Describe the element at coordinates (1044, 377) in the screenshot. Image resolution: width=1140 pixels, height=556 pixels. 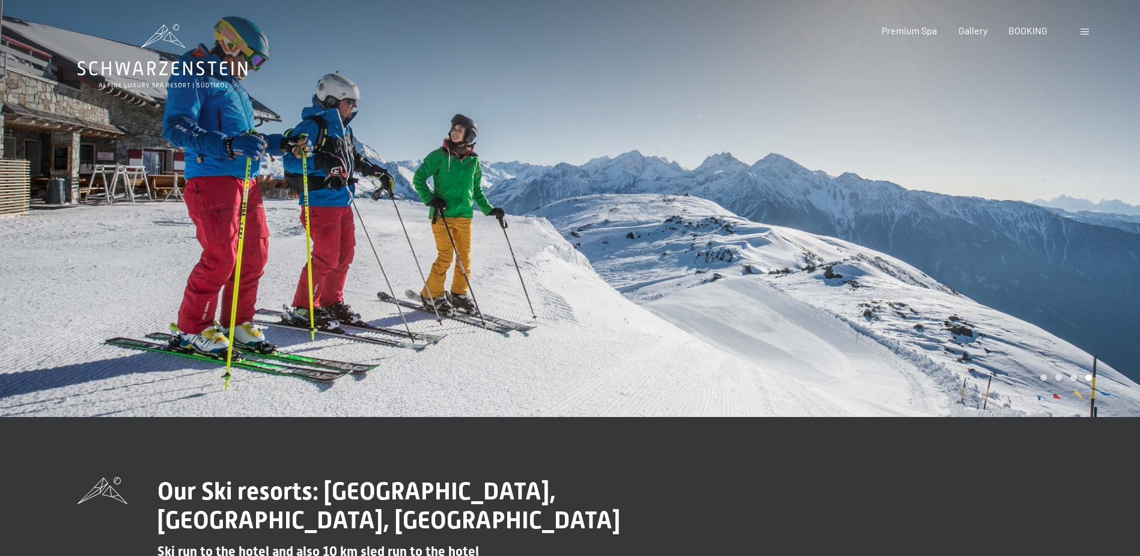
I see `div: Carousel Page 1` at that location.